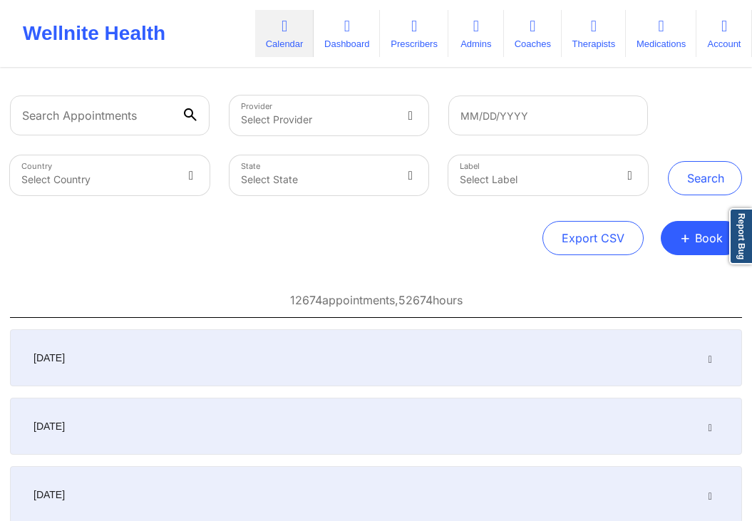 Image resolution: width=752 pixels, height=521 pixels. What do you see at coordinates (476, 34) in the screenshot?
I see `a: Admins` at bounding box center [476, 34].